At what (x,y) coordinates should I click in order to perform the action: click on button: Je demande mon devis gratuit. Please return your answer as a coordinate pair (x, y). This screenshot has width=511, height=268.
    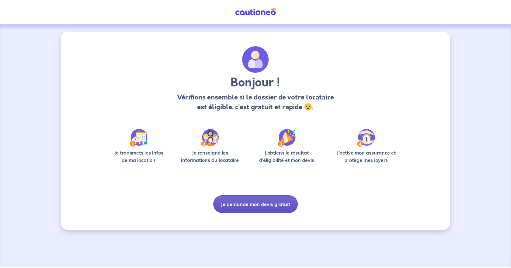
    Looking at the image, I should click on (255, 204).